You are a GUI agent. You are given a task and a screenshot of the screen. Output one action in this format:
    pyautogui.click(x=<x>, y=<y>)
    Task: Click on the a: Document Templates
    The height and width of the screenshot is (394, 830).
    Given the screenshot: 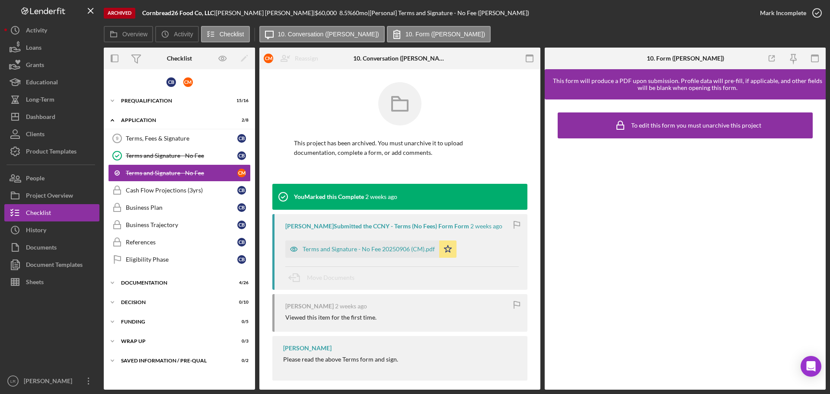 What is the action you would take?
    pyautogui.click(x=52, y=264)
    